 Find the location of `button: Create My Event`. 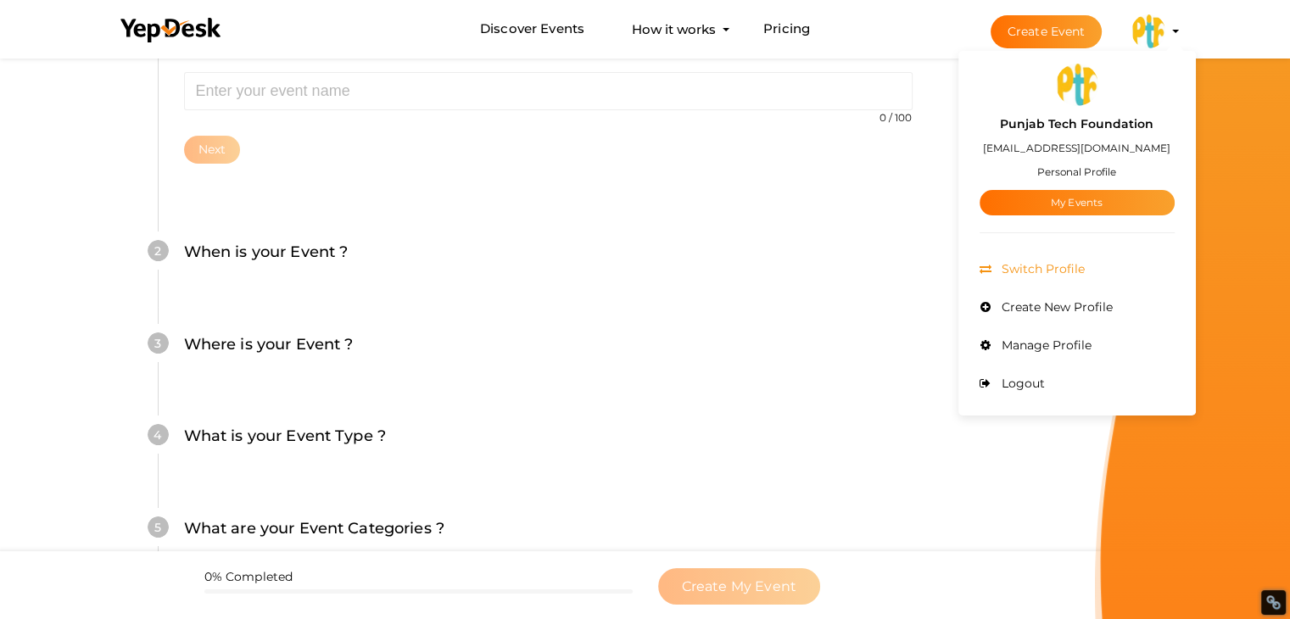

button: Create My Event is located at coordinates (739, 586).